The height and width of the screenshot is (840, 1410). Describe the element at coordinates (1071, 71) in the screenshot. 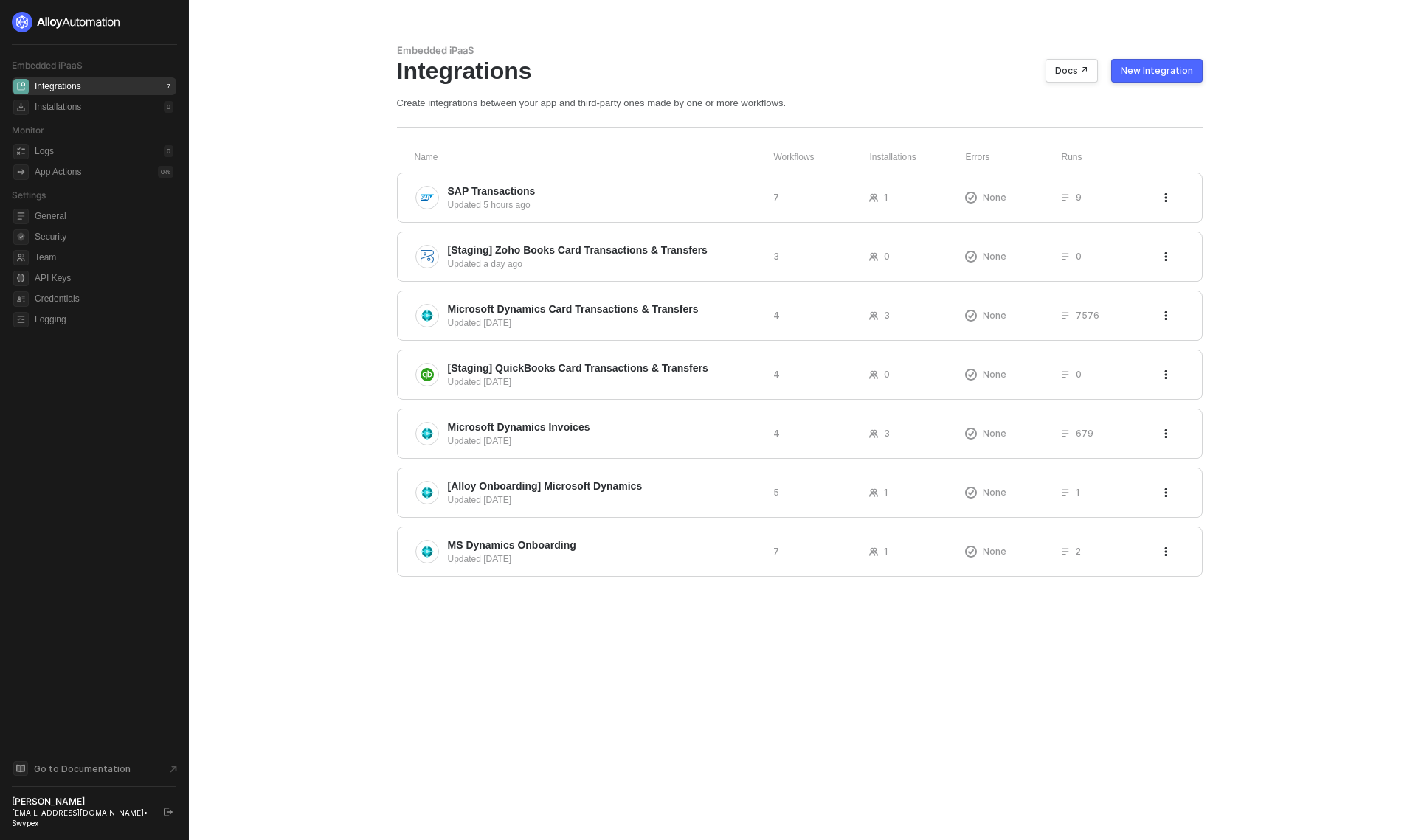

I see `button: Docs ↗` at that location.